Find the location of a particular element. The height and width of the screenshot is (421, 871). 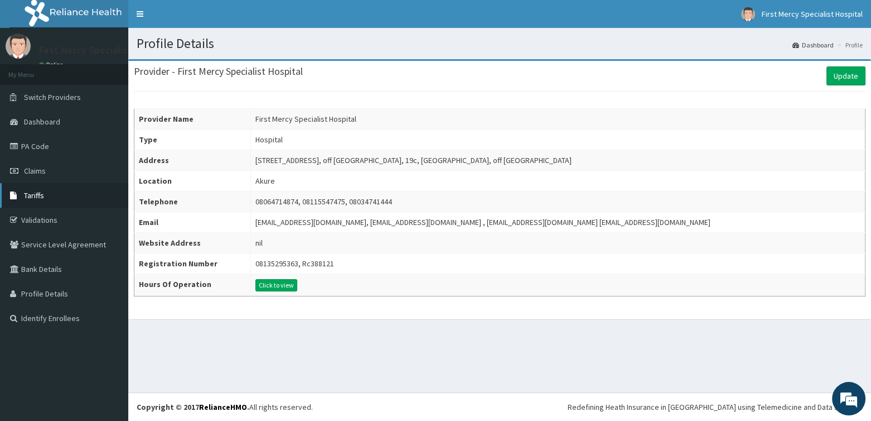

div: Chat with us now is located at coordinates (123, 70).